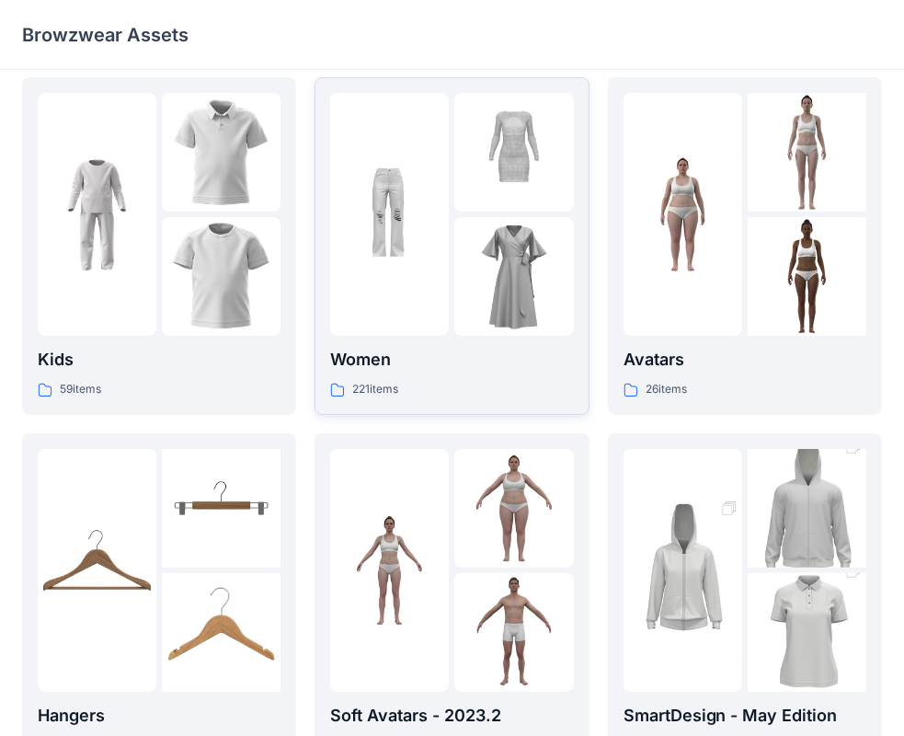  What do you see at coordinates (745, 246) in the screenshot?
I see `a: folder 1folder 2folder 3Avatars26items` at bounding box center [745, 246].